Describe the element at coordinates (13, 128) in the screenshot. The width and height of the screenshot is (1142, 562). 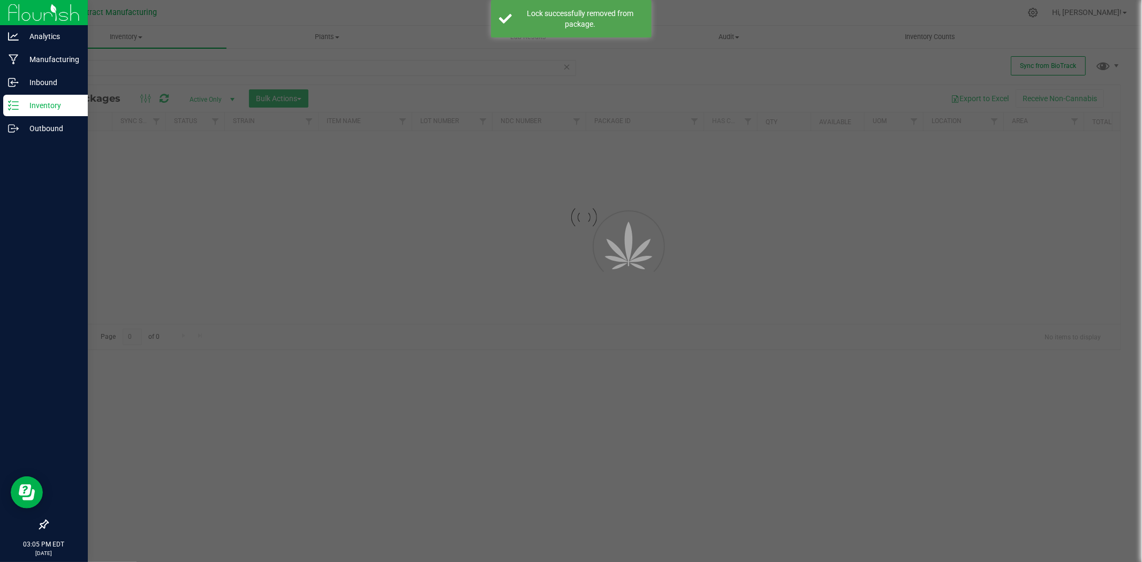
I see `inline-svg: Outbound` at that location.